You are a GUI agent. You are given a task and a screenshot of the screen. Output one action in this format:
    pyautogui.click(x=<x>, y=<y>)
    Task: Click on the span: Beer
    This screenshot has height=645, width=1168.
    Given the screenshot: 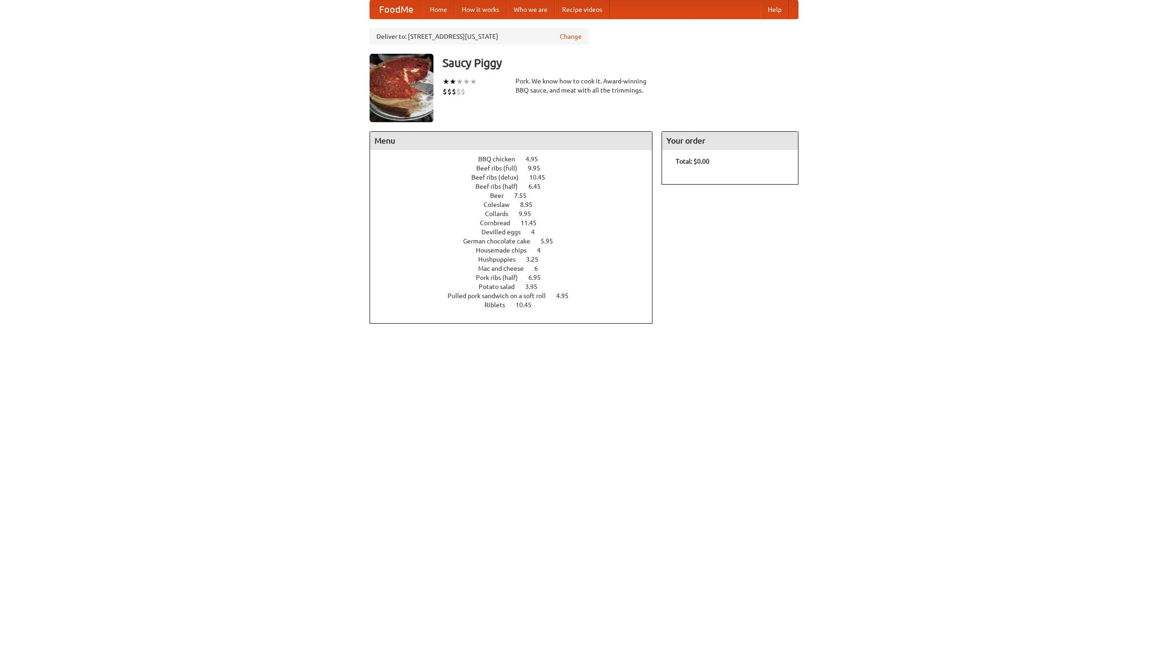 What is the action you would take?
    pyautogui.click(x=501, y=196)
    